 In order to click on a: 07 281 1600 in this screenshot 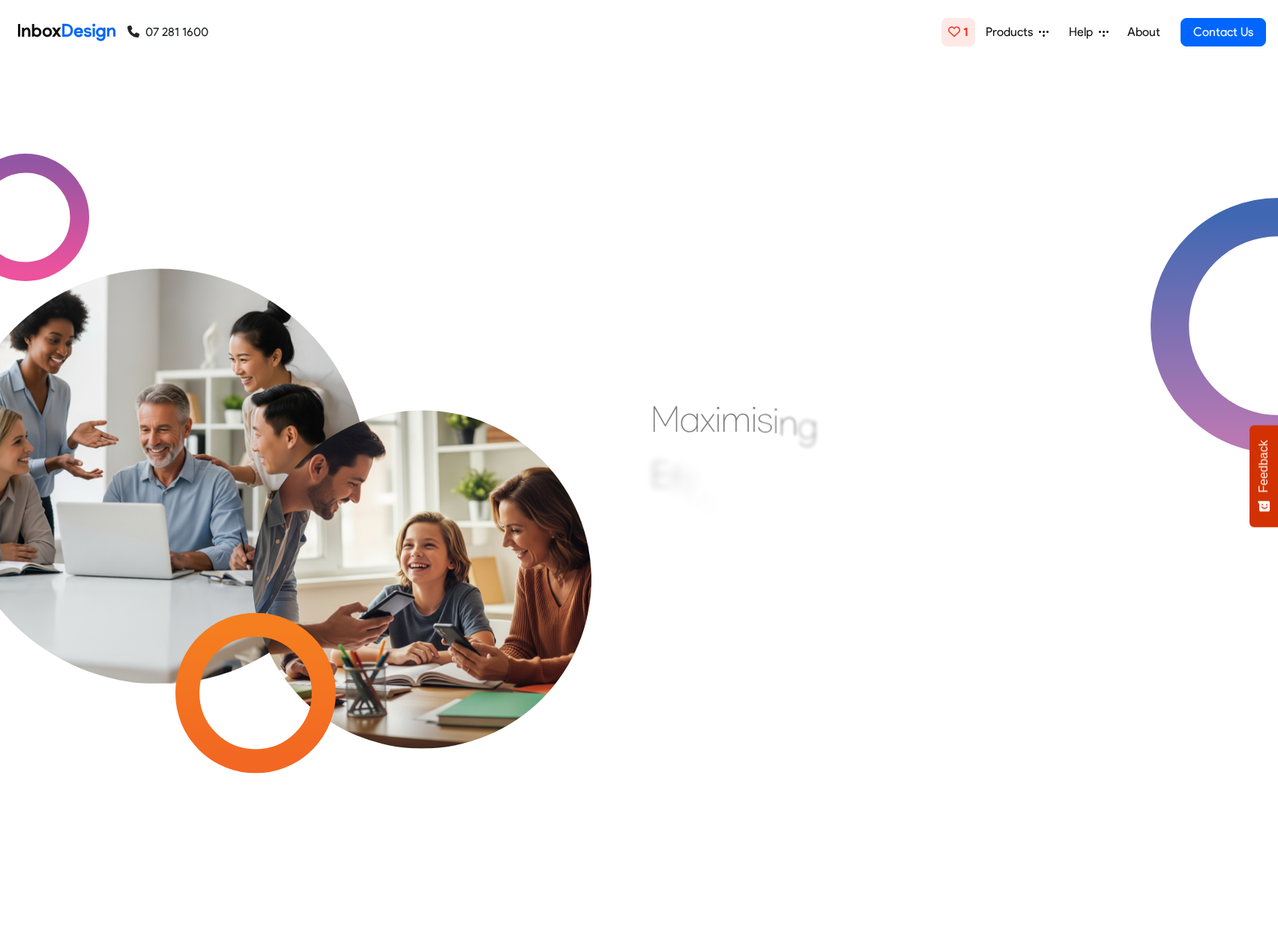, I will do `click(167, 32)`.